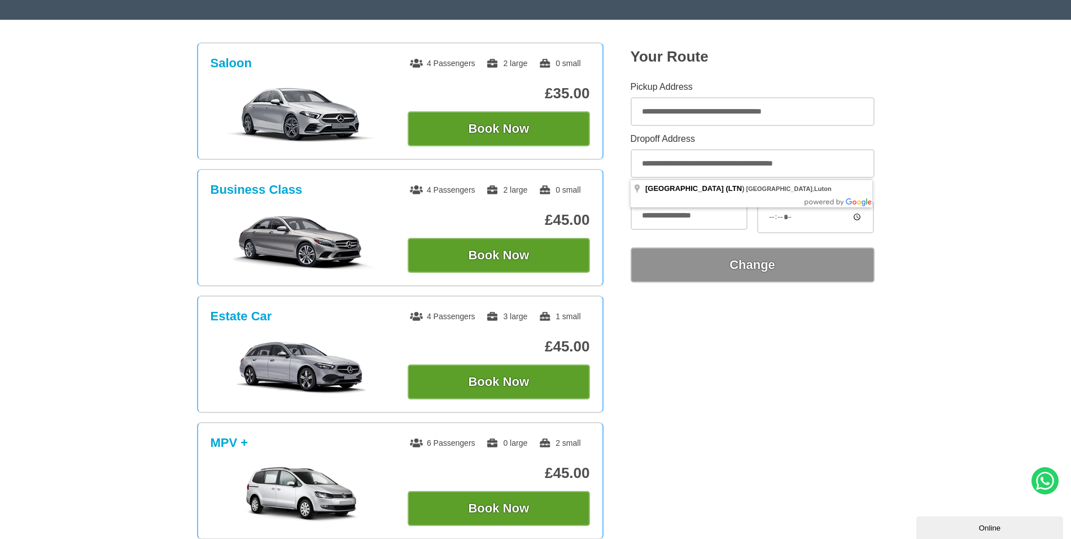 Image resolution: width=1071 pixels, height=539 pixels. Describe the element at coordinates (73, 14) in the screenshot. I see `div: Online` at that location.